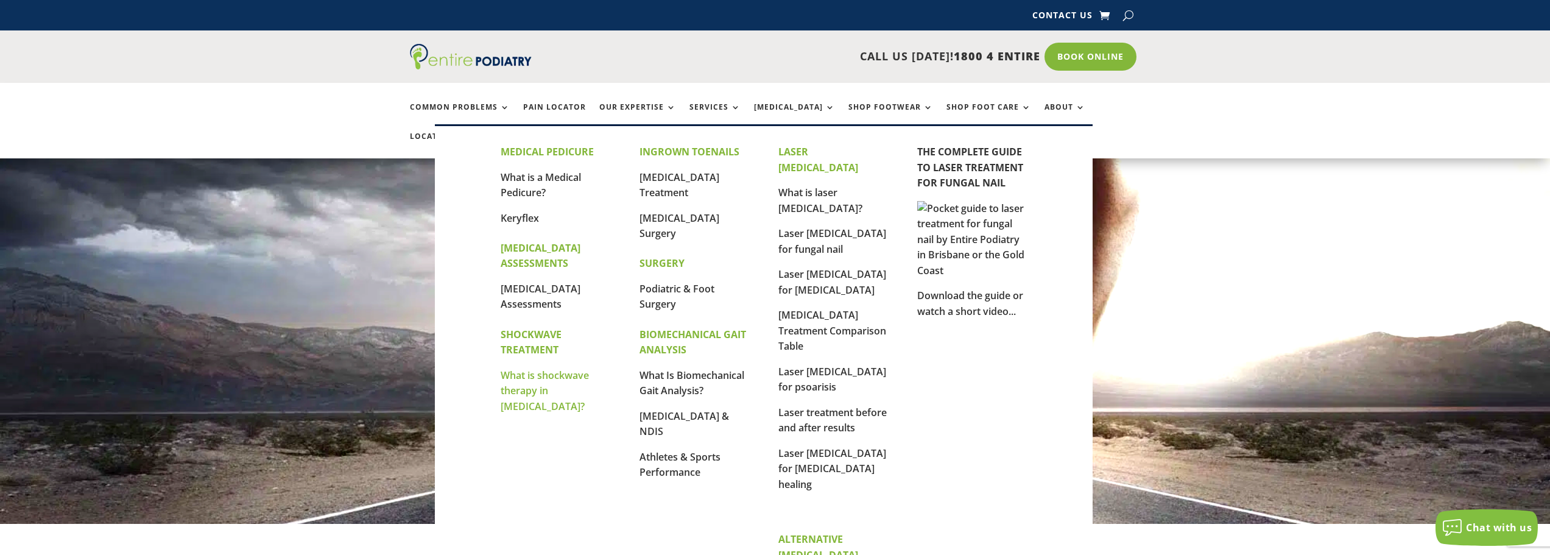 Image resolution: width=1550 pixels, height=555 pixels. What do you see at coordinates (970, 303) in the screenshot?
I see `a: Download the guide or watch a short video...` at bounding box center [970, 303].